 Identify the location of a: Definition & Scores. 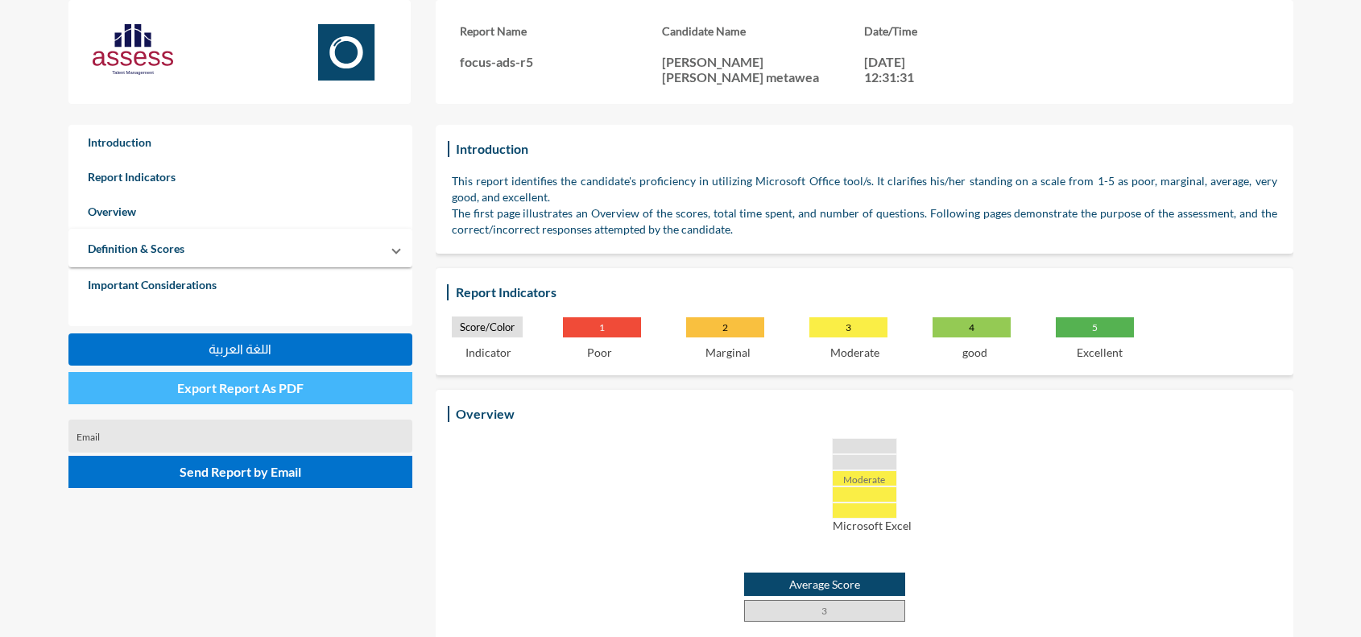
(136, 248).